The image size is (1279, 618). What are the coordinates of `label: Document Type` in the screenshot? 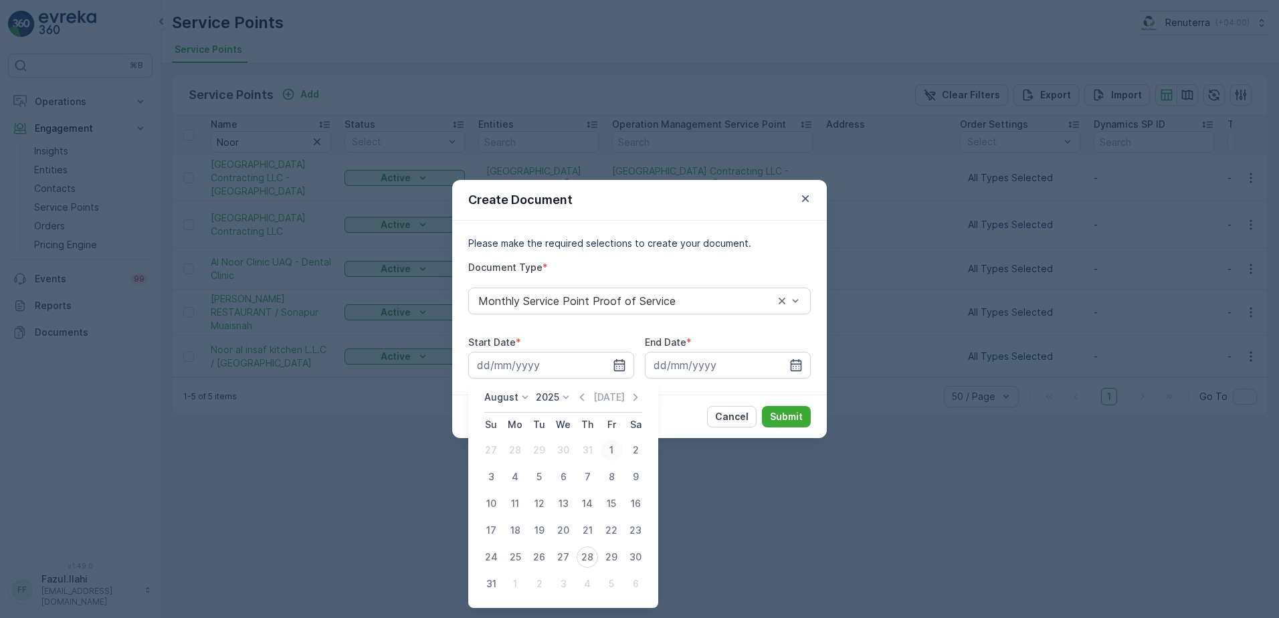 It's located at (505, 267).